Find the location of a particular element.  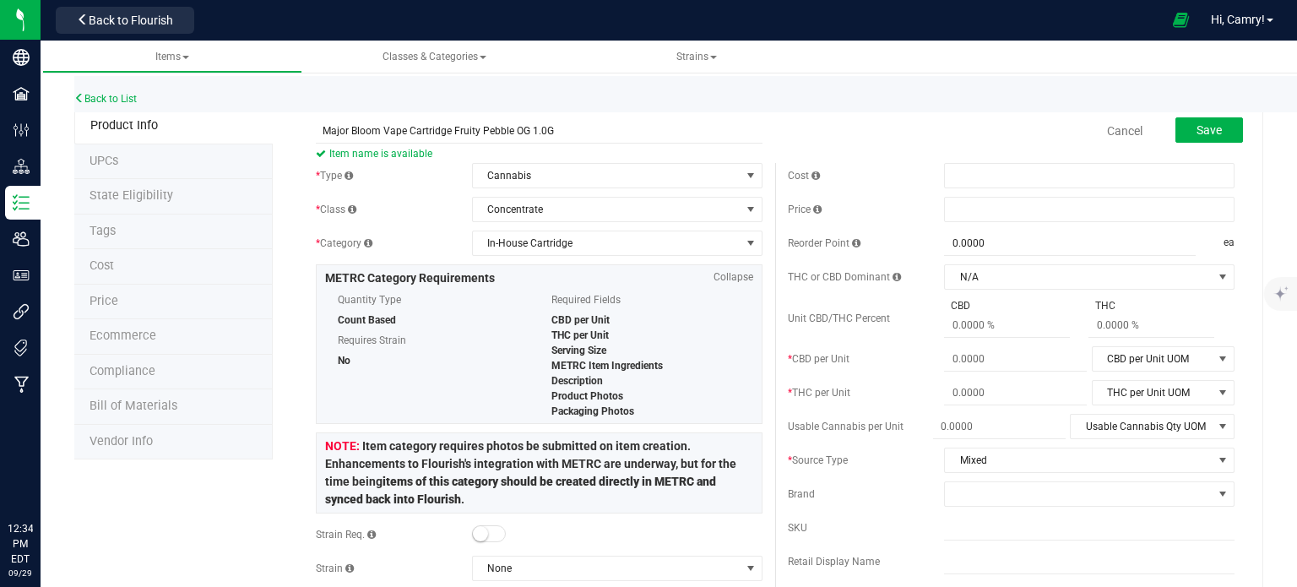

span: THC or CBD Dominant is located at coordinates (845, 277).